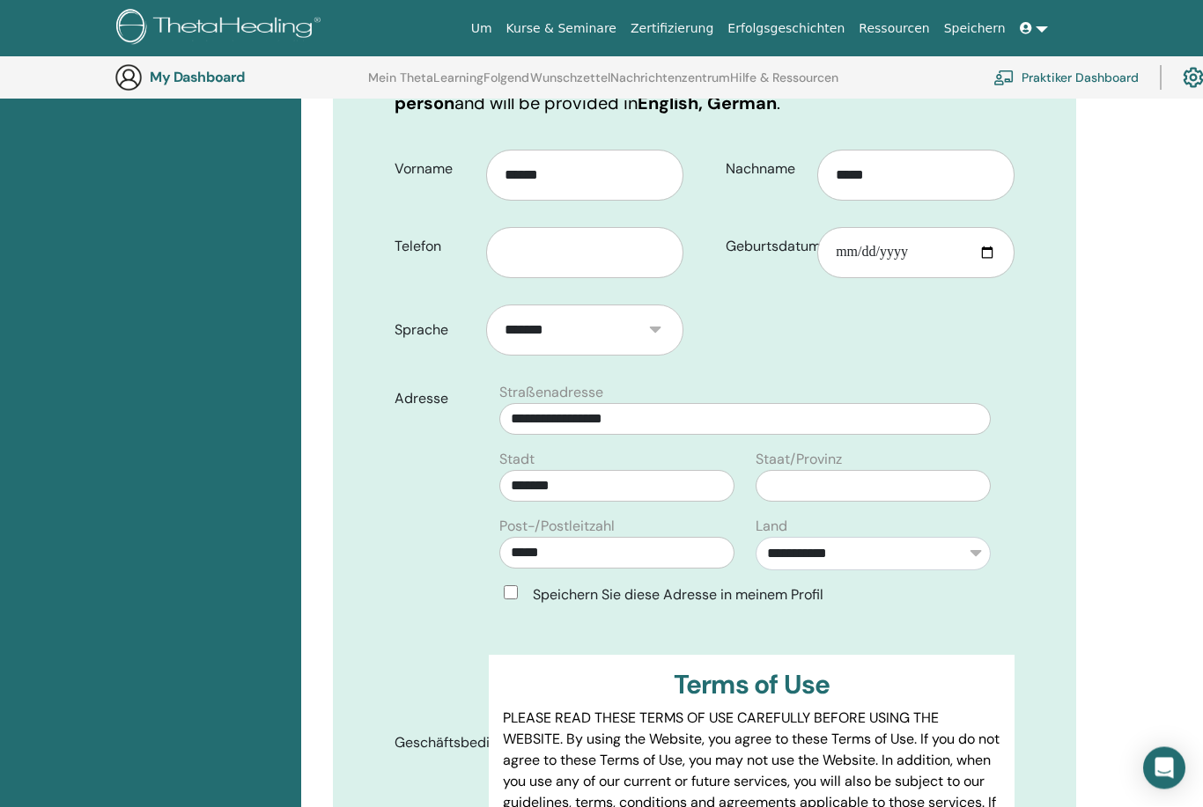  I want to click on a: Nachrichtenzentrum, so click(670, 85).